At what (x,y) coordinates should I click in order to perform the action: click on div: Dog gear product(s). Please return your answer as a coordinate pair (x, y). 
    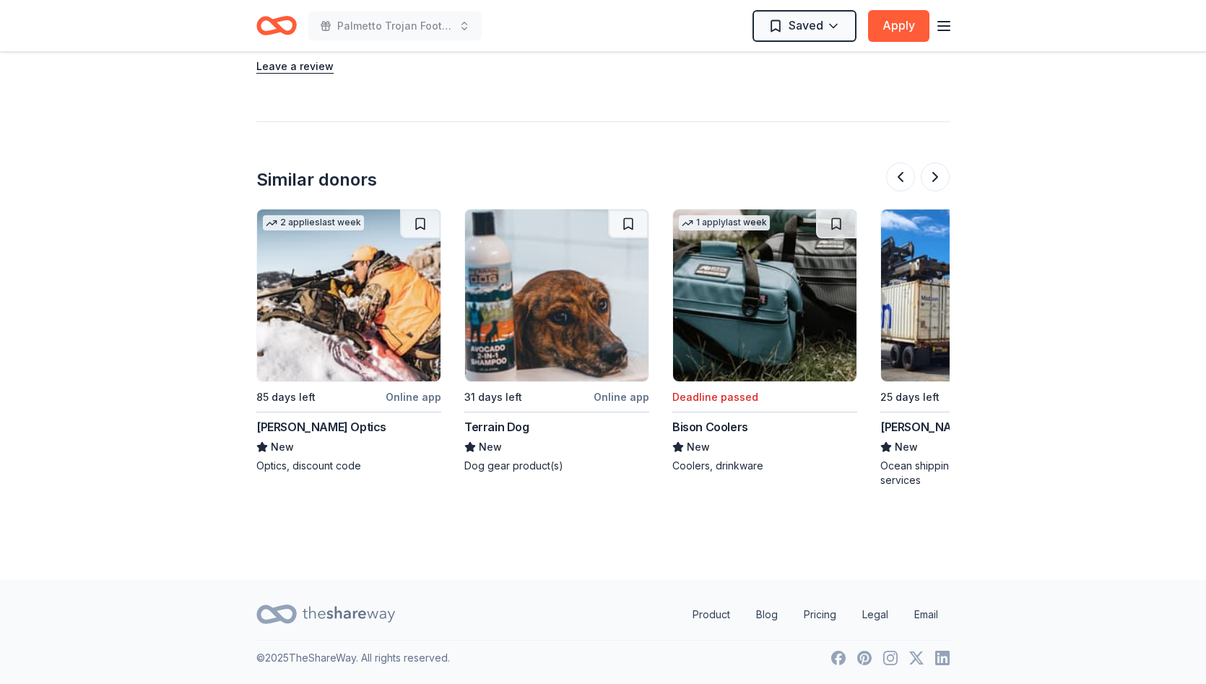
    Looking at the image, I should click on (557, 466).